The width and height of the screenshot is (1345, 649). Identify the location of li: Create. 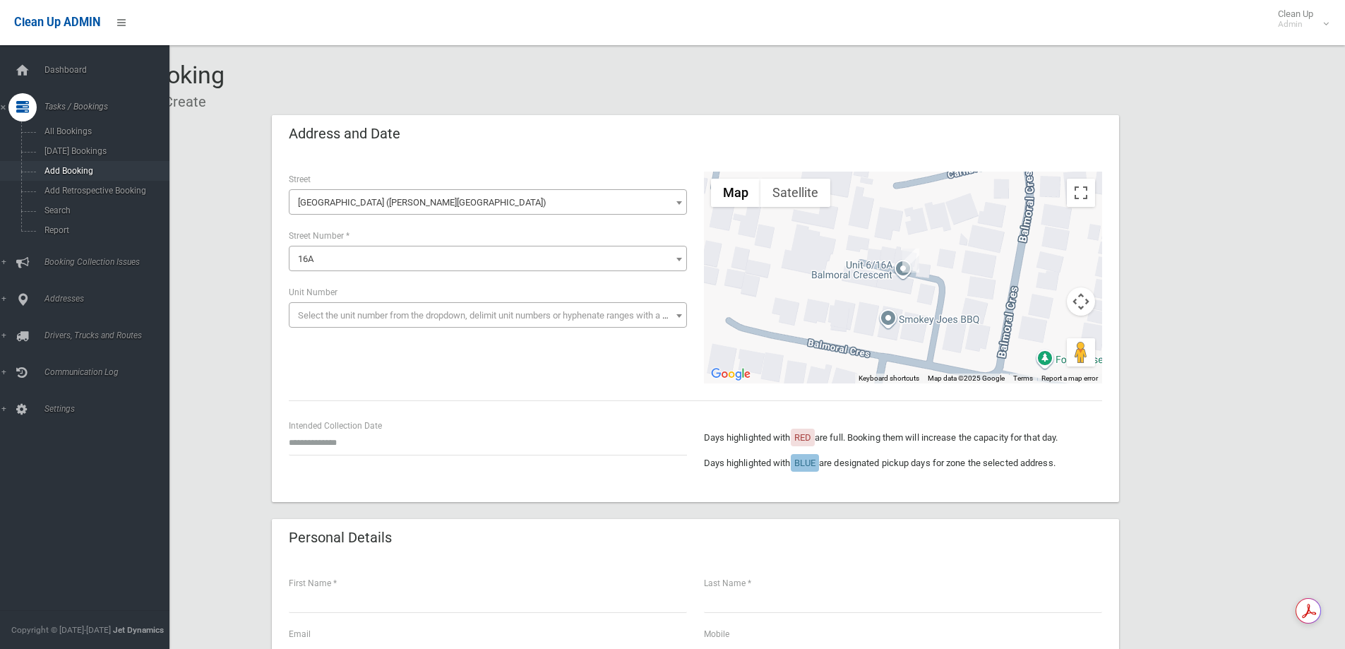
(180, 102).